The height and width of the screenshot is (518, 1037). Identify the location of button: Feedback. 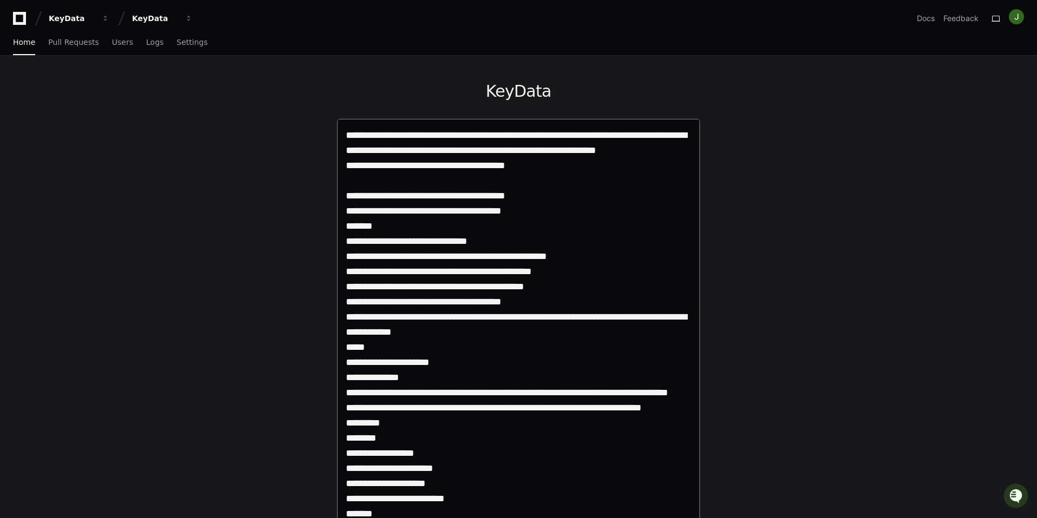
(961, 18).